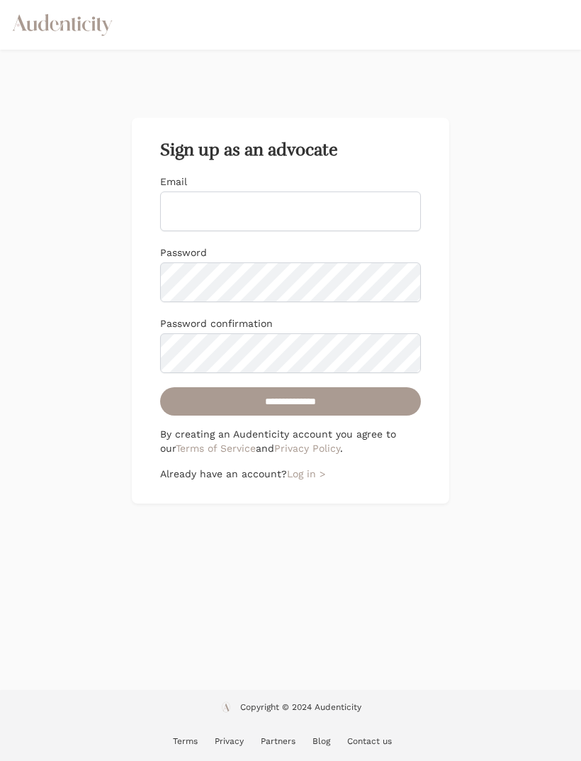 The height and width of the screenshot is (761, 581). Describe the element at coordinates (307, 448) in the screenshot. I see `a: Privacy Policy` at that location.